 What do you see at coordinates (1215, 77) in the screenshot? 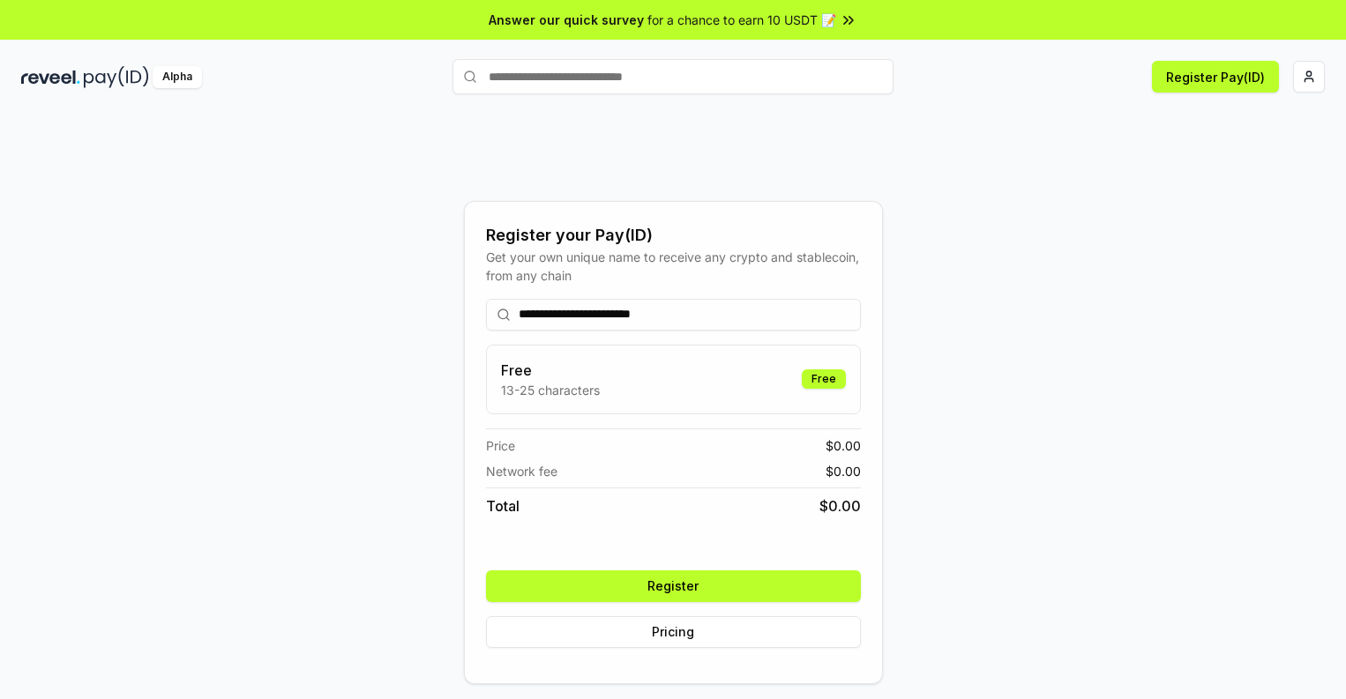
I see `button: Register Pay(ID)` at bounding box center [1215, 77].